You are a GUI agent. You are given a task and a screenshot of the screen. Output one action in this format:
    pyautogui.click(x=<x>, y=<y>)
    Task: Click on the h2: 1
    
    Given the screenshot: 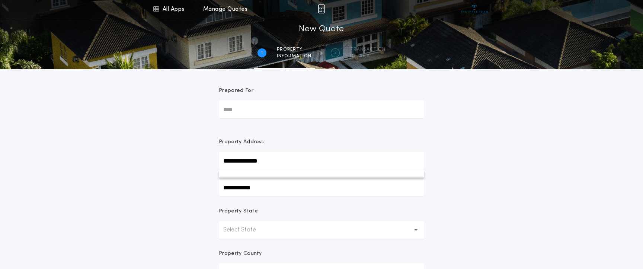 What is the action you would take?
    pyautogui.click(x=262, y=53)
    